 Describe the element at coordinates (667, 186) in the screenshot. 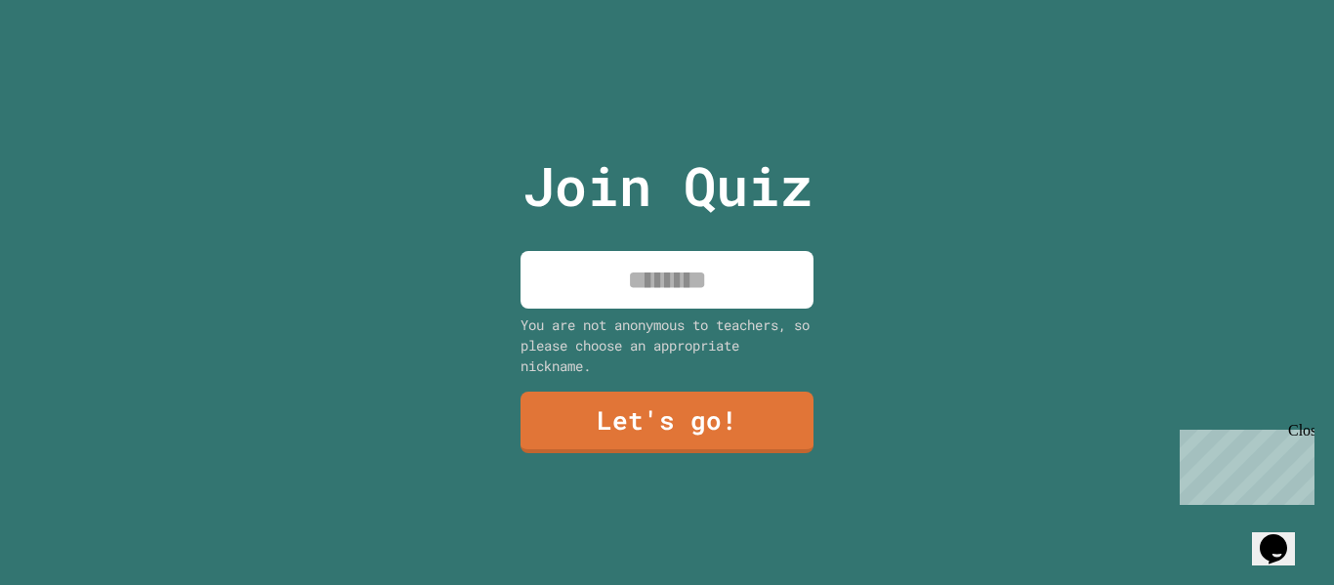

I see `p: Join Quiz` at that location.